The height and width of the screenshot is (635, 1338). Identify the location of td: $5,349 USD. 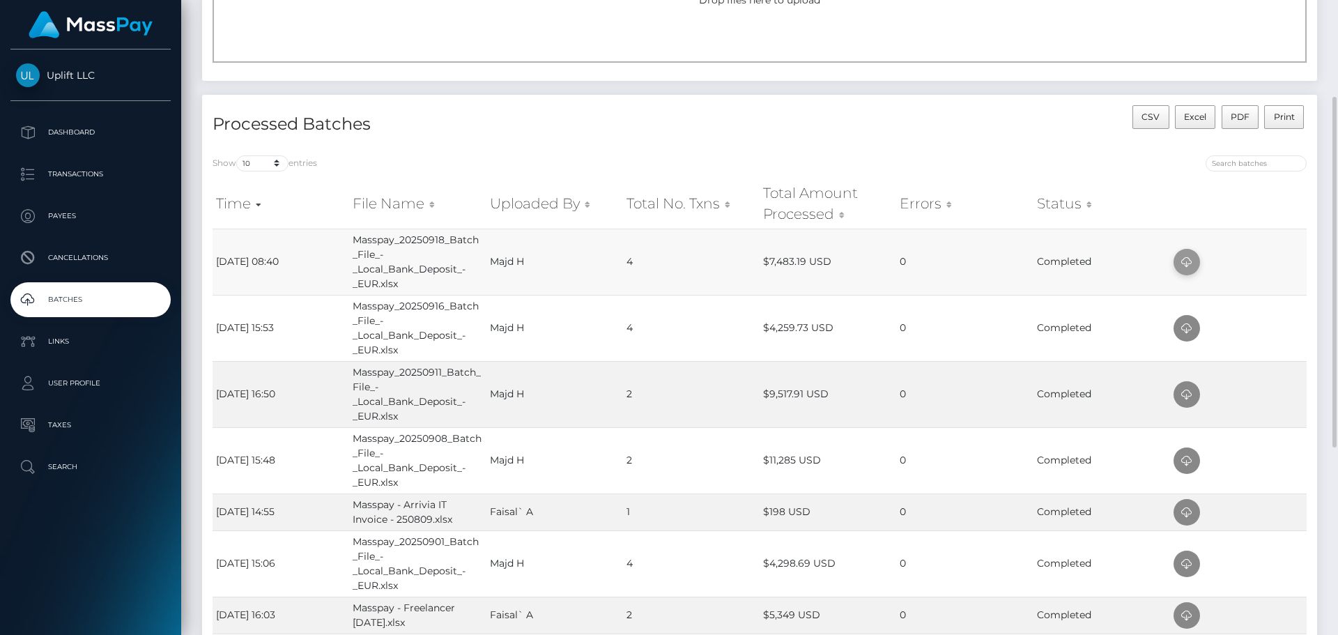
(828, 615).